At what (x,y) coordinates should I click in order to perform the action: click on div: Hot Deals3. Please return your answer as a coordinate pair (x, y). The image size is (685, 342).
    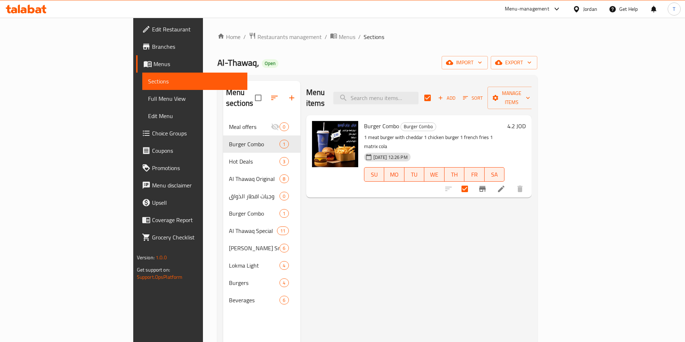
    Looking at the image, I should click on (262, 161).